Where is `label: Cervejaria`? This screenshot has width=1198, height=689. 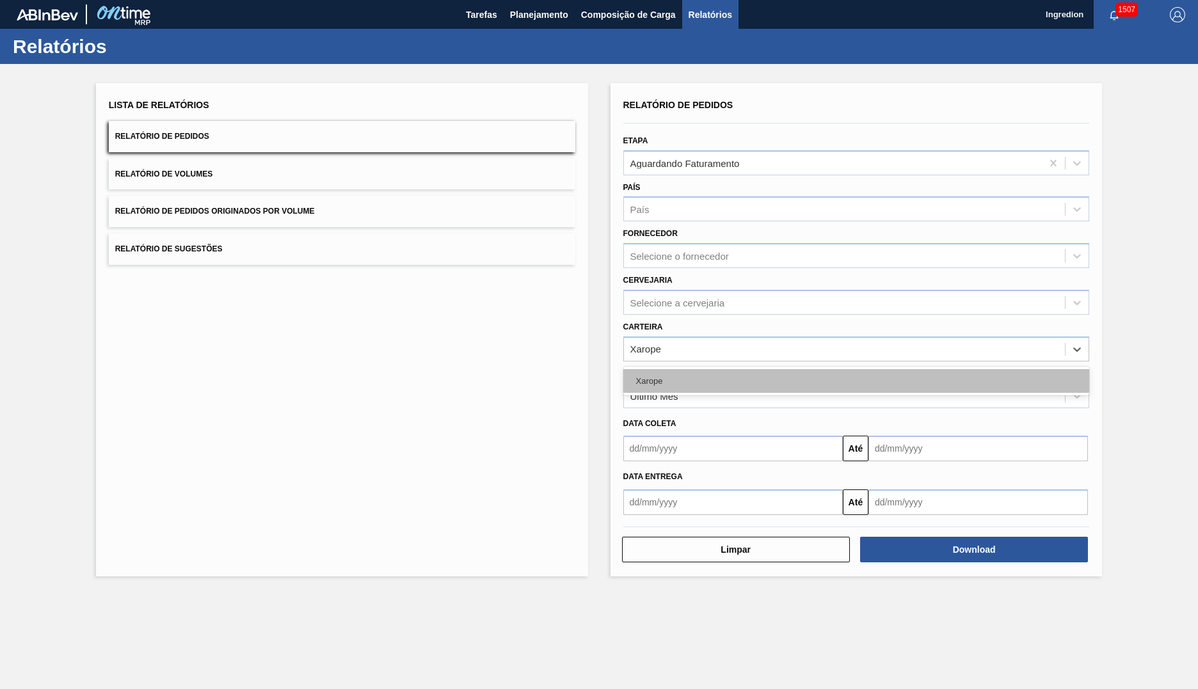 label: Cervejaria is located at coordinates (648, 280).